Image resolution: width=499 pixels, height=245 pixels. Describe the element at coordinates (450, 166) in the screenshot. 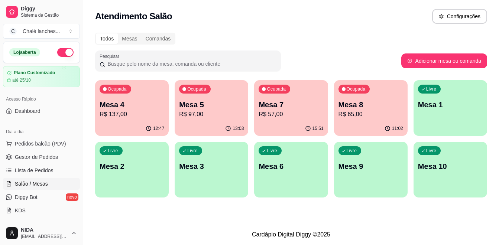

I see `p: Mesa 10` at that location.